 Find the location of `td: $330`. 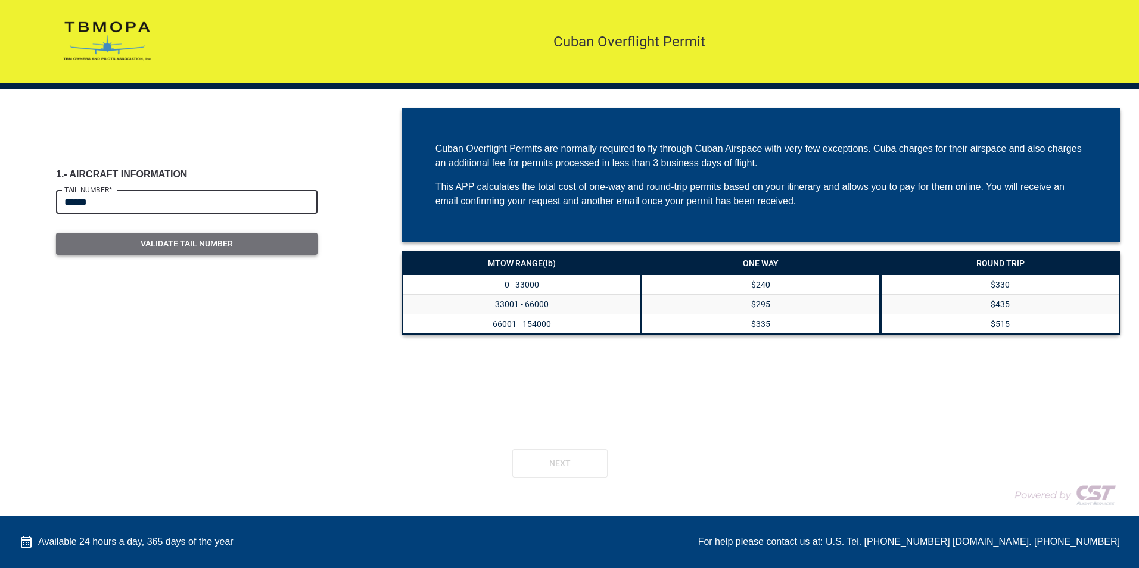

td: $330 is located at coordinates (1000, 285).